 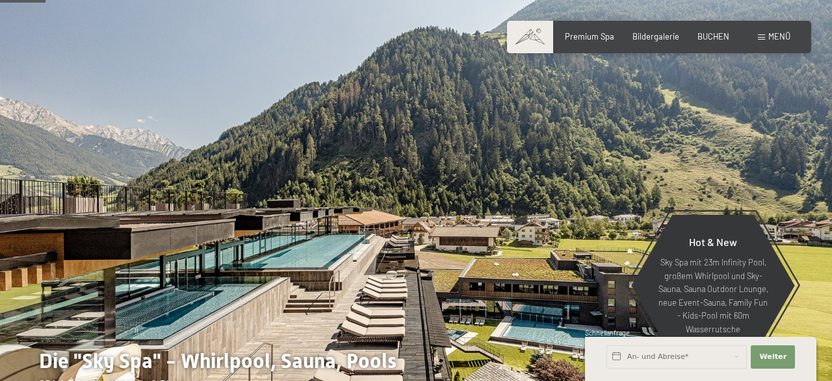 What do you see at coordinates (713, 286) in the screenshot?
I see `a: Hot & New Sky Spa mit 23m Infinity Pool, großem Whirlpool und Sky-Sauna, Sauna Outdoor Lounge, ne...` at bounding box center [713, 286].